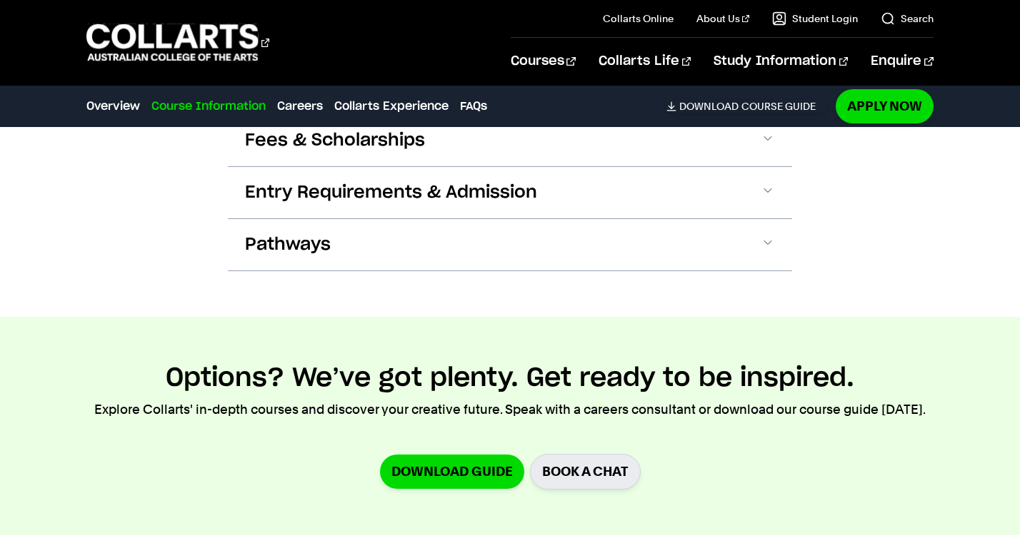 The image size is (1020, 538). I want to click on a: Apply Now, so click(884, 106).